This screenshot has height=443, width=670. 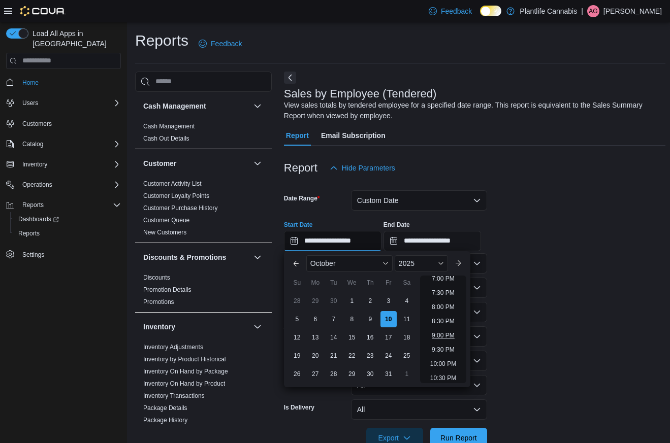 What do you see at coordinates (173, 347) in the screenshot?
I see `span: Inventory Adjustments` at bounding box center [173, 347].